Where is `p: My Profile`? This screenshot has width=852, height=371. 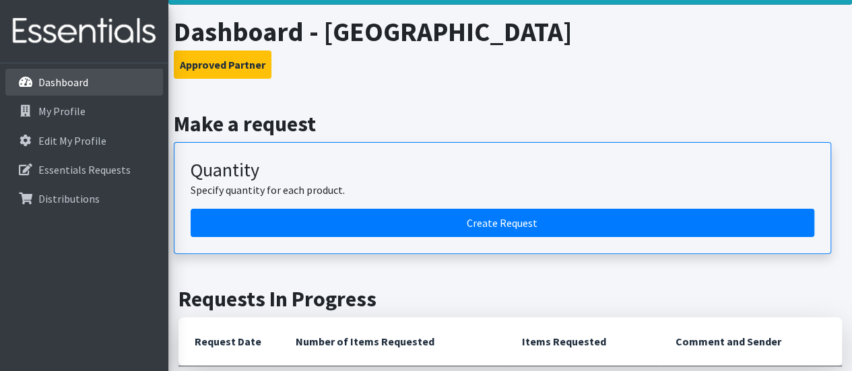 p: My Profile is located at coordinates (62, 111).